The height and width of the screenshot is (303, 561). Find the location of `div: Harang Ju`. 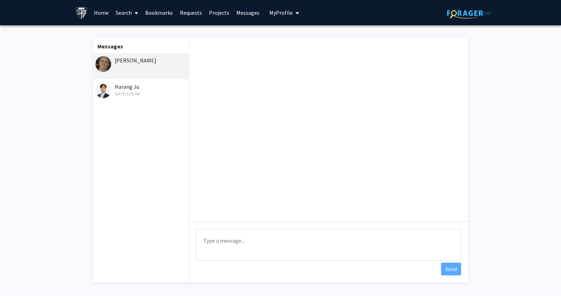

div: Harang Ju is located at coordinates (141, 90).